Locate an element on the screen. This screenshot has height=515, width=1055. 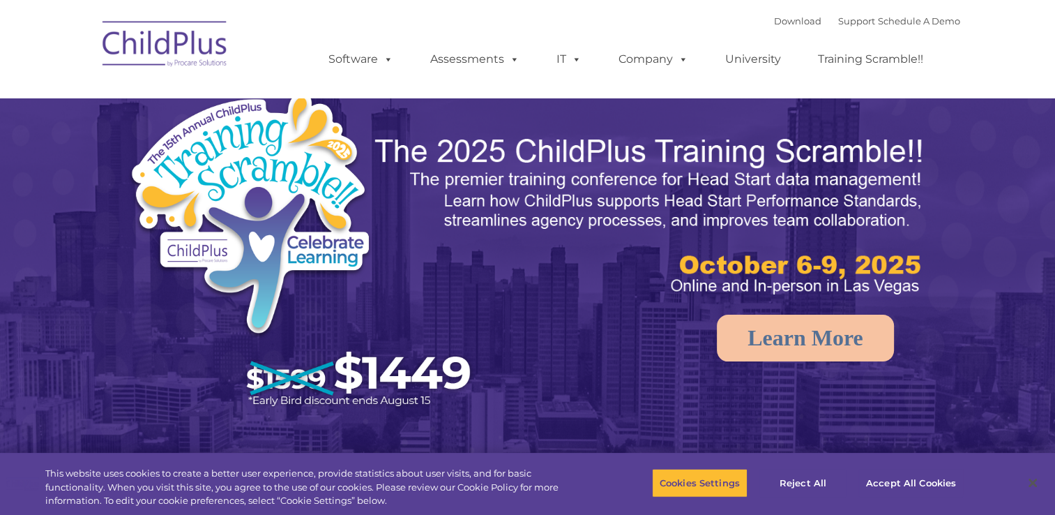
a: Company is located at coordinates (653, 59).